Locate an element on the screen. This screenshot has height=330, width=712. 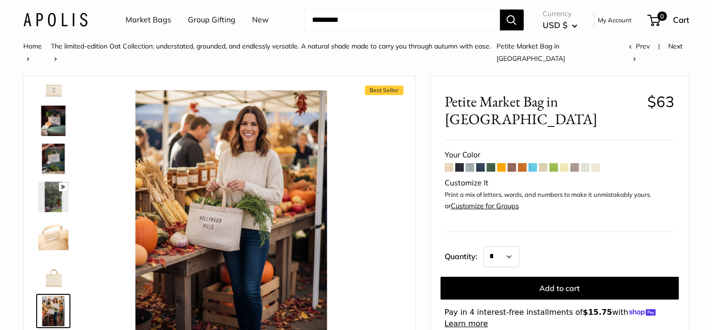
a: New is located at coordinates (260, 20).